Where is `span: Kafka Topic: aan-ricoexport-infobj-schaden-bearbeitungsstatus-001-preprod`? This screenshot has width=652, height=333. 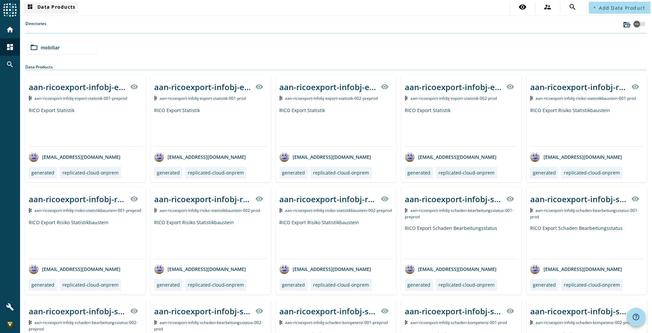
span: Kafka Topic: aan-ricoexport-infobj-schaden-bearbeitungsstatus-001-preprod is located at coordinates (459, 213).